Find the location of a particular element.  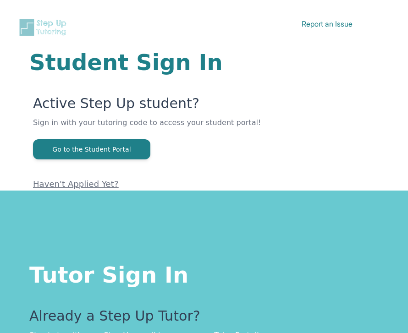

p: Active Step Up student? is located at coordinates (206, 106).